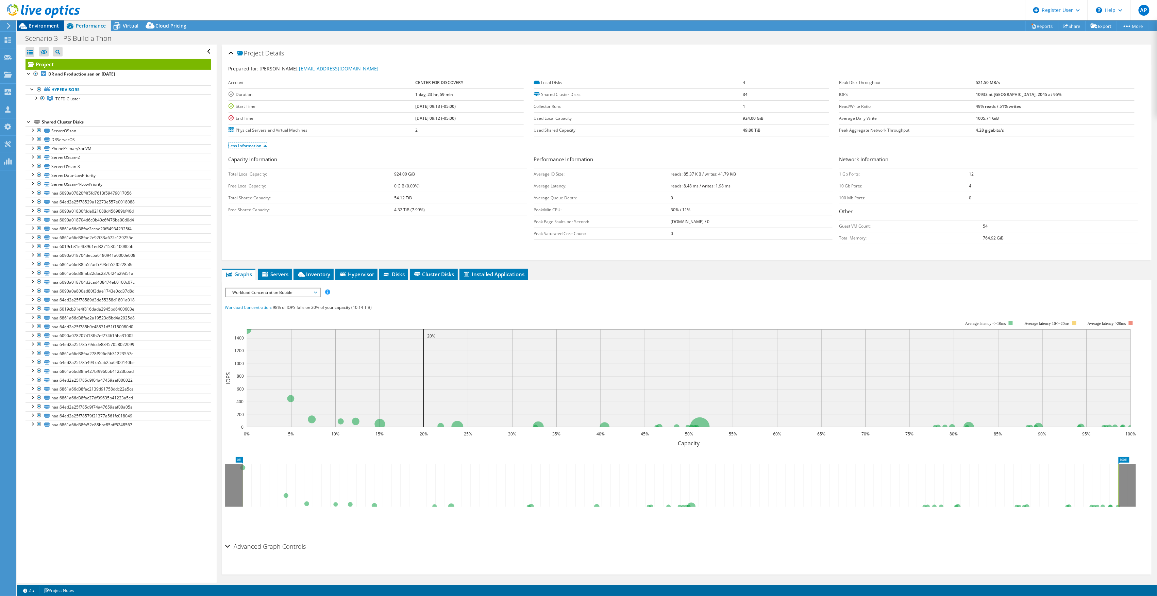 The height and width of the screenshot is (596, 1157). I want to click on svg: \n, so click(1099, 10).